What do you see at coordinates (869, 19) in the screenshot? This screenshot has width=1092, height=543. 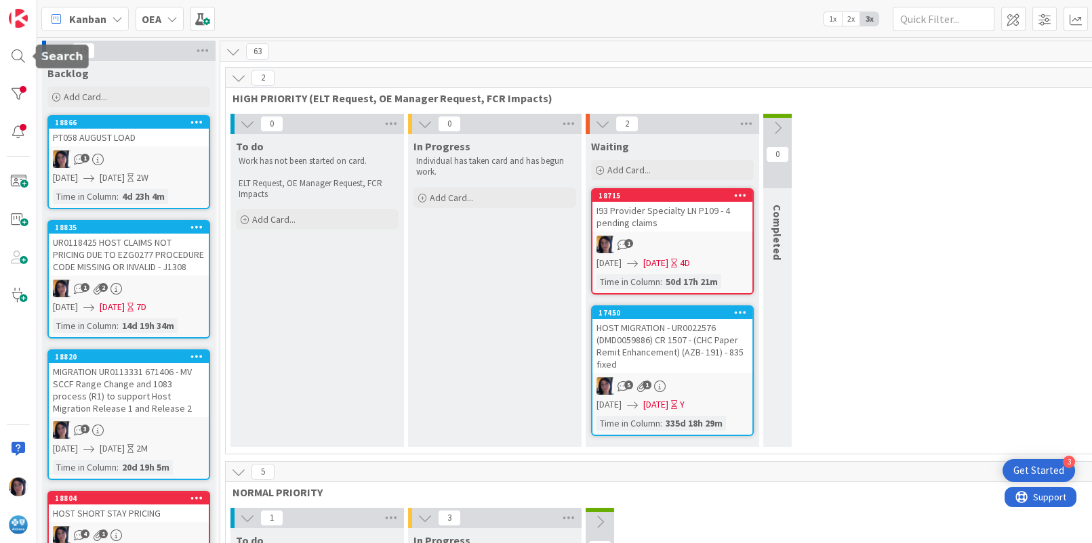 I see `span: 3x` at bounding box center [869, 19].